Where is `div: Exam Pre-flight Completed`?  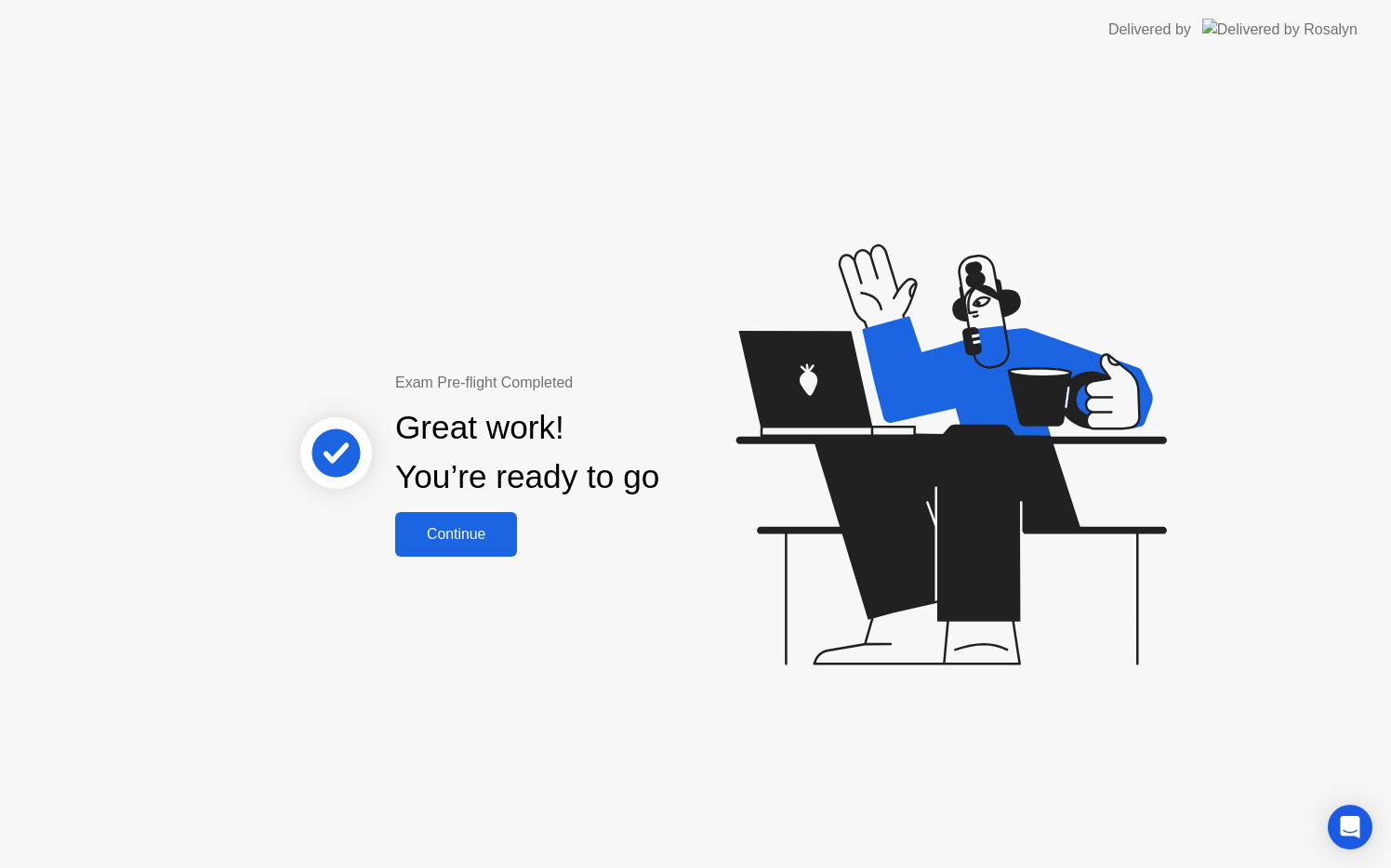
div: Exam Pre-flight Completed is located at coordinates (587, 383).